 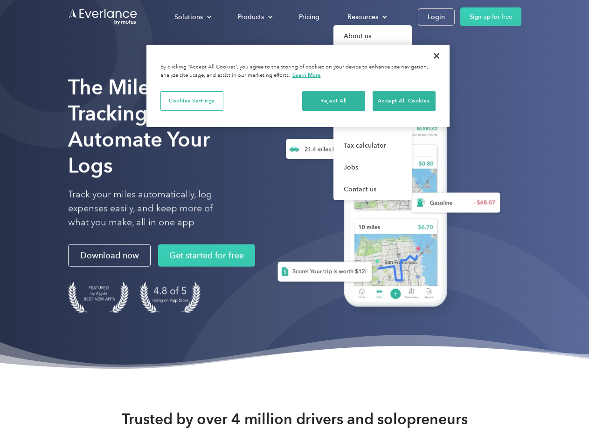 I want to click on div: Cookie banner, so click(x=298, y=86).